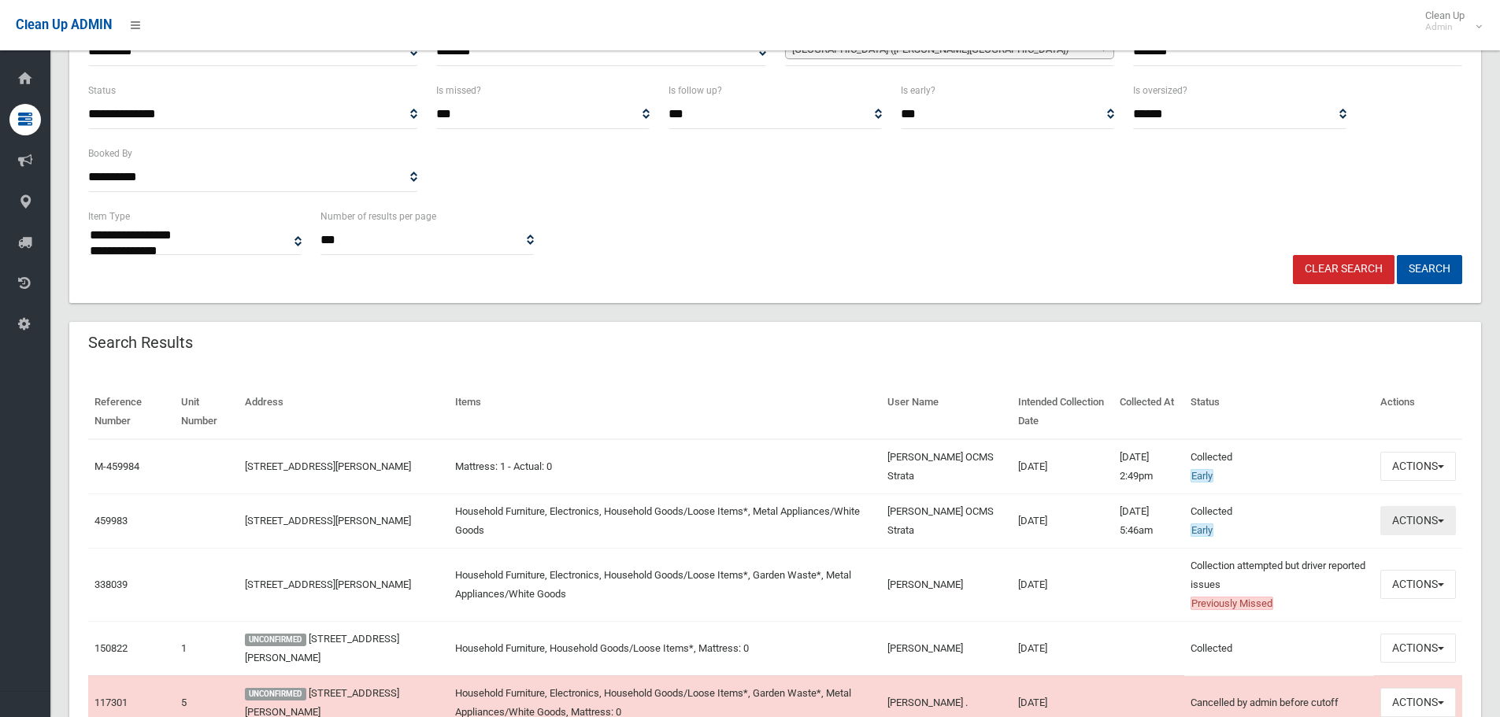  What do you see at coordinates (206, 412) in the screenshot?
I see `th: Unit Number` at bounding box center [206, 412].